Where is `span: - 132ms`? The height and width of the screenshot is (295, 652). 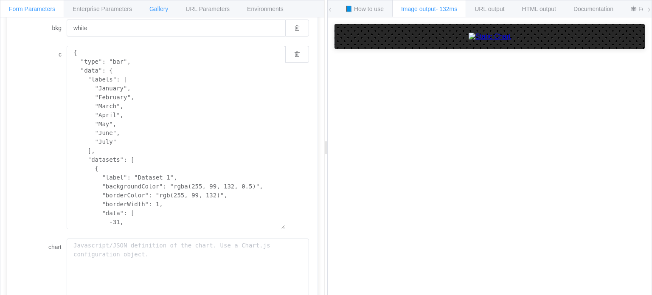
span: - 132ms is located at coordinates (447, 9).